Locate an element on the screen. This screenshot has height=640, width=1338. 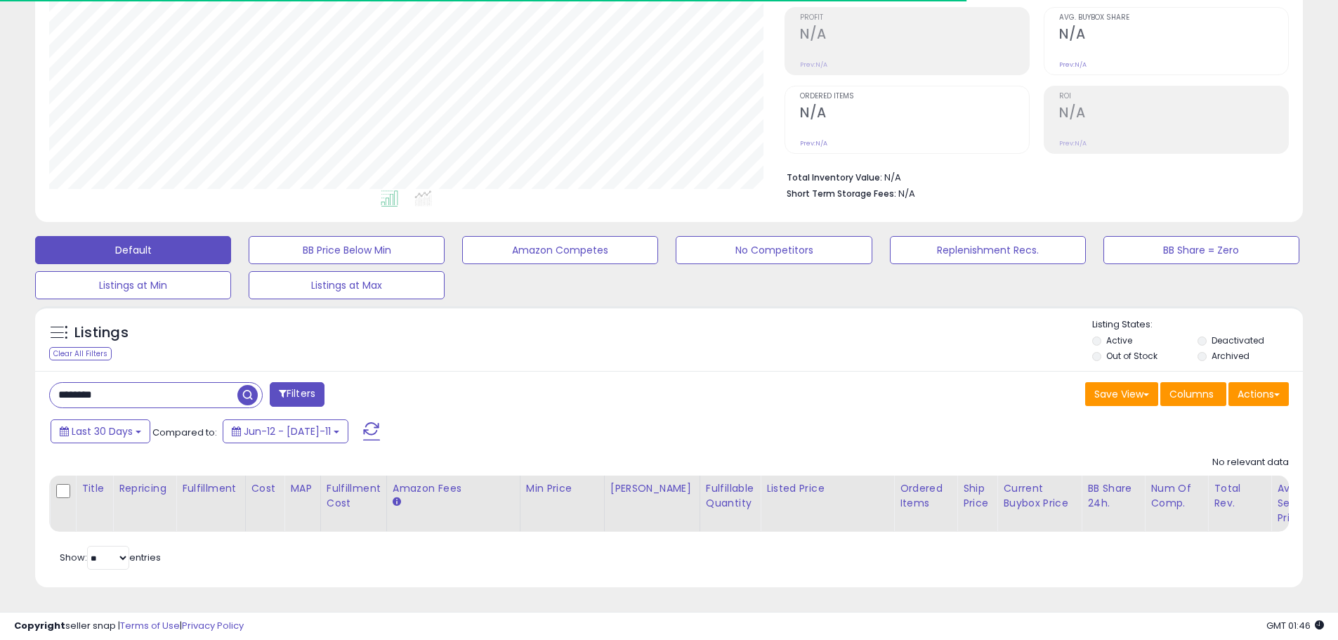
b: Total Inventory Value: is located at coordinates (834, 177).